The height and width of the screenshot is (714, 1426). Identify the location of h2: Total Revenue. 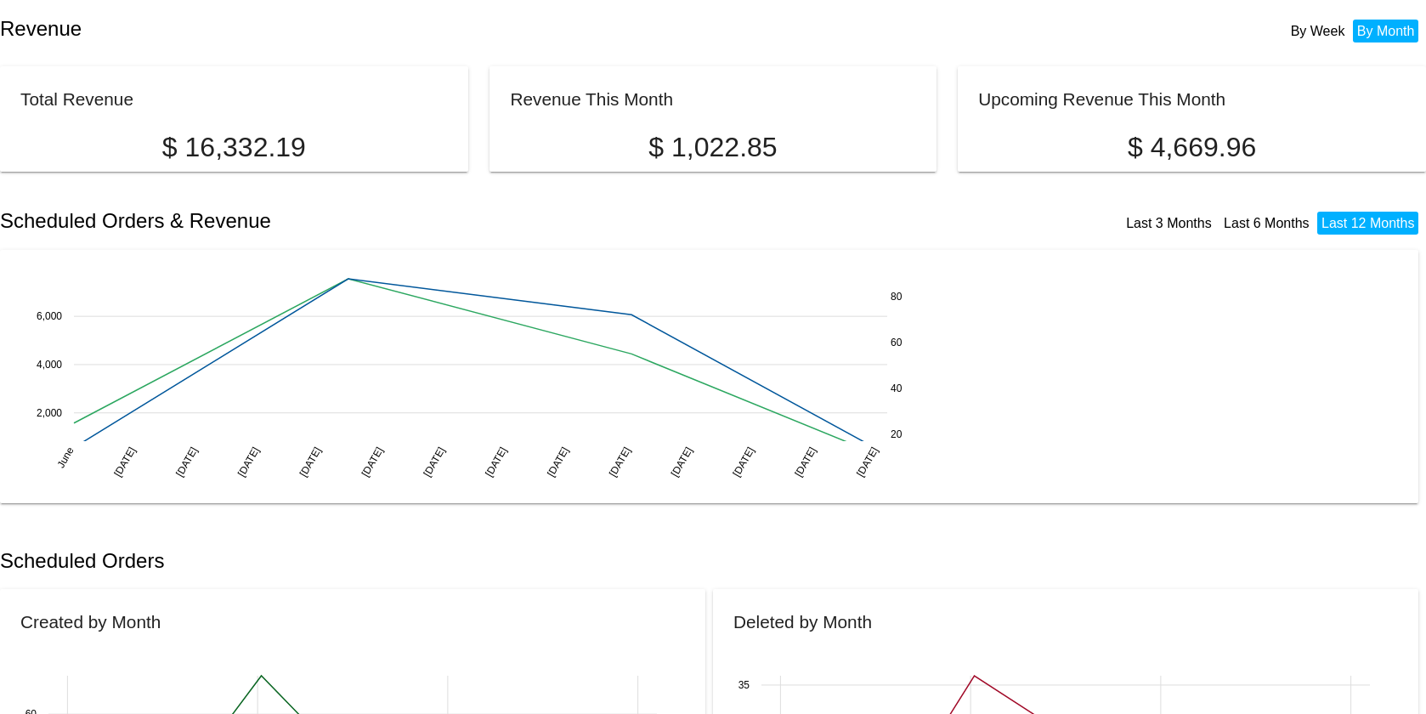
(76, 99).